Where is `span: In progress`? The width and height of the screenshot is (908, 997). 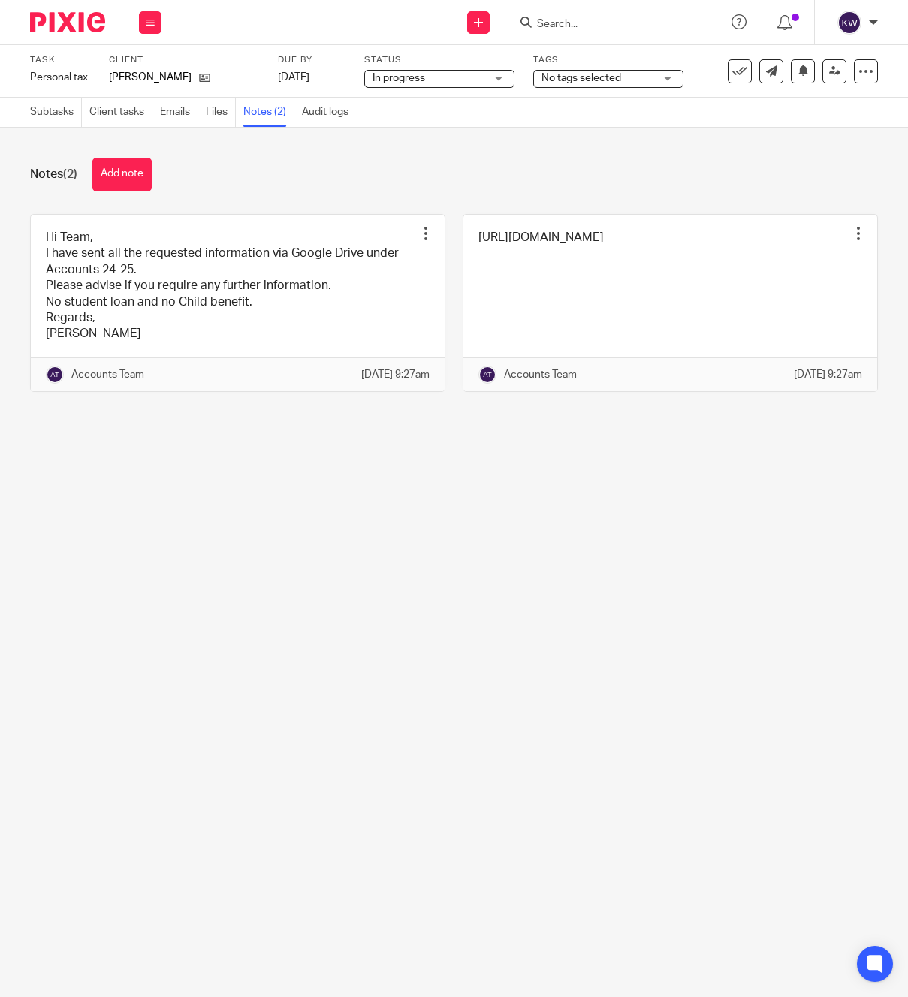 span: In progress is located at coordinates (399, 78).